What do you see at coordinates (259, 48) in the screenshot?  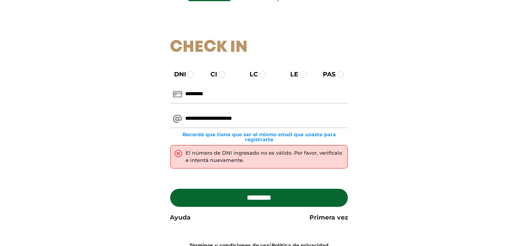 I see `h1: Check In` at bounding box center [259, 48].